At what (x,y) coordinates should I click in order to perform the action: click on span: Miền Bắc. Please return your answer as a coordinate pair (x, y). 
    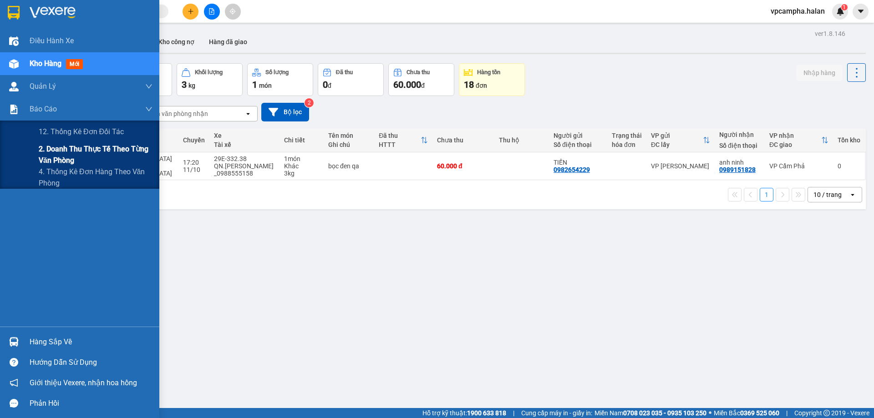
    Looking at the image, I should click on (747, 413).